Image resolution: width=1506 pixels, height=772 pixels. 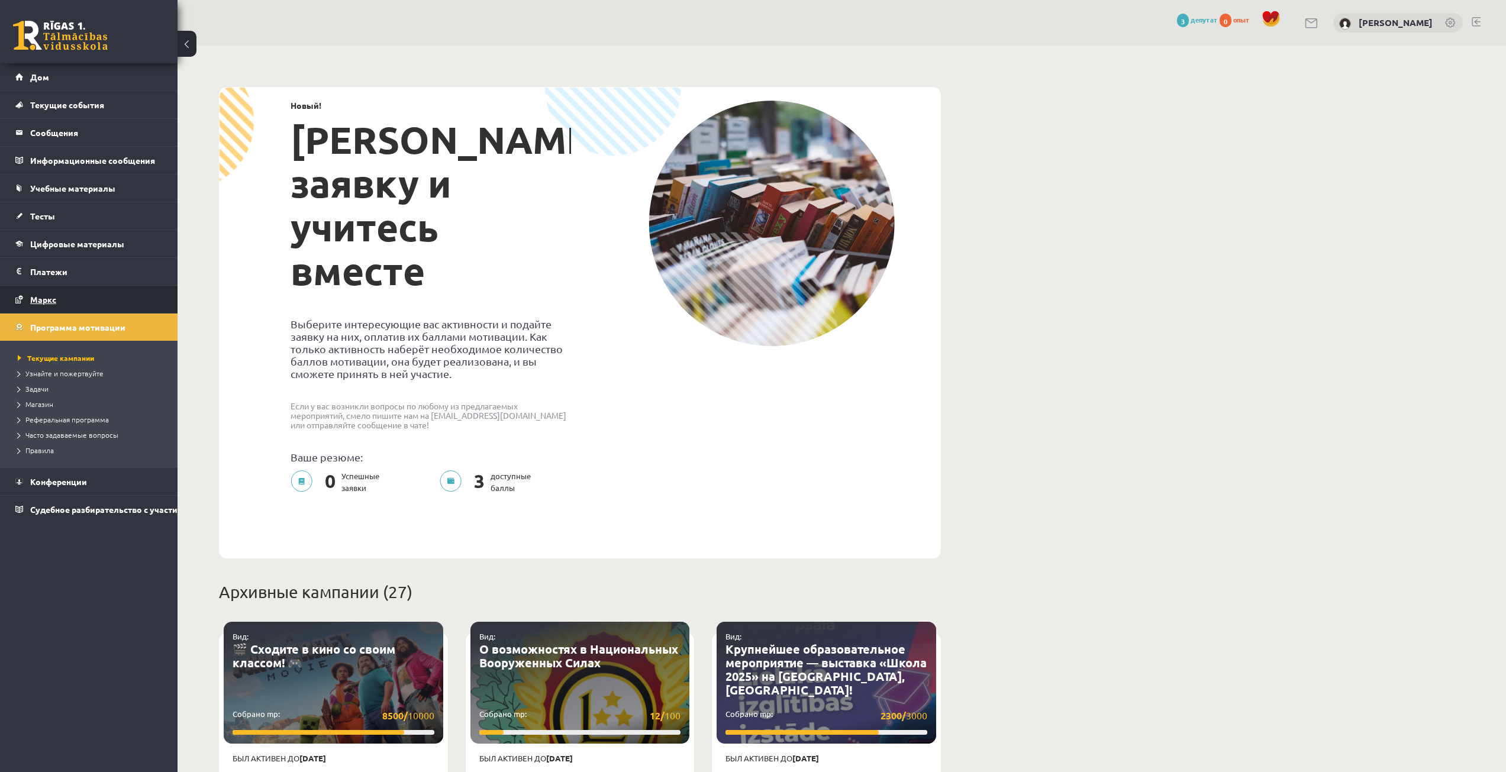 I want to click on font: 12/, so click(x=657, y=715).